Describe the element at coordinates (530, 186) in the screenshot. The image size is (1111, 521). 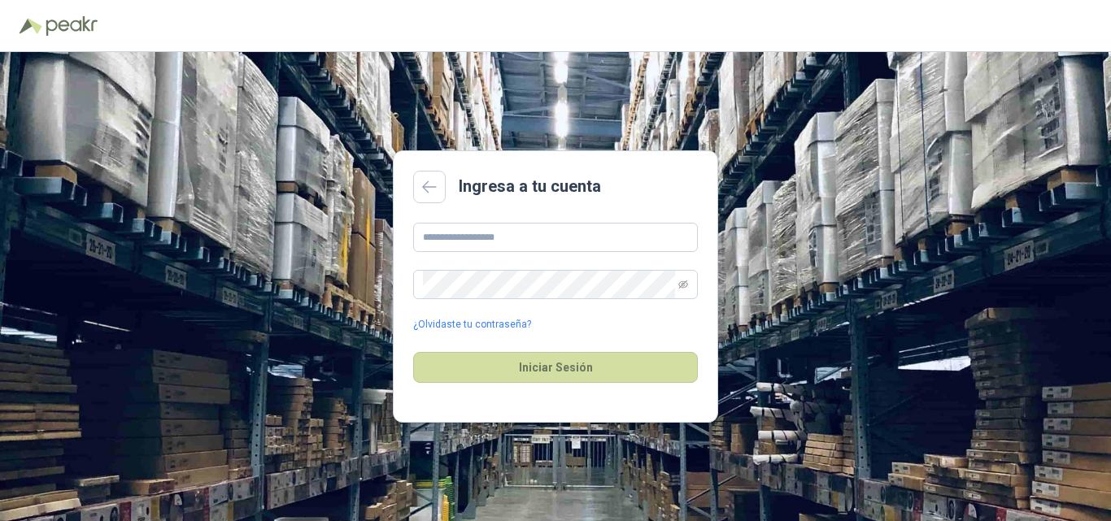
I see `h2: Ingresa a tu cuenta` at that location.